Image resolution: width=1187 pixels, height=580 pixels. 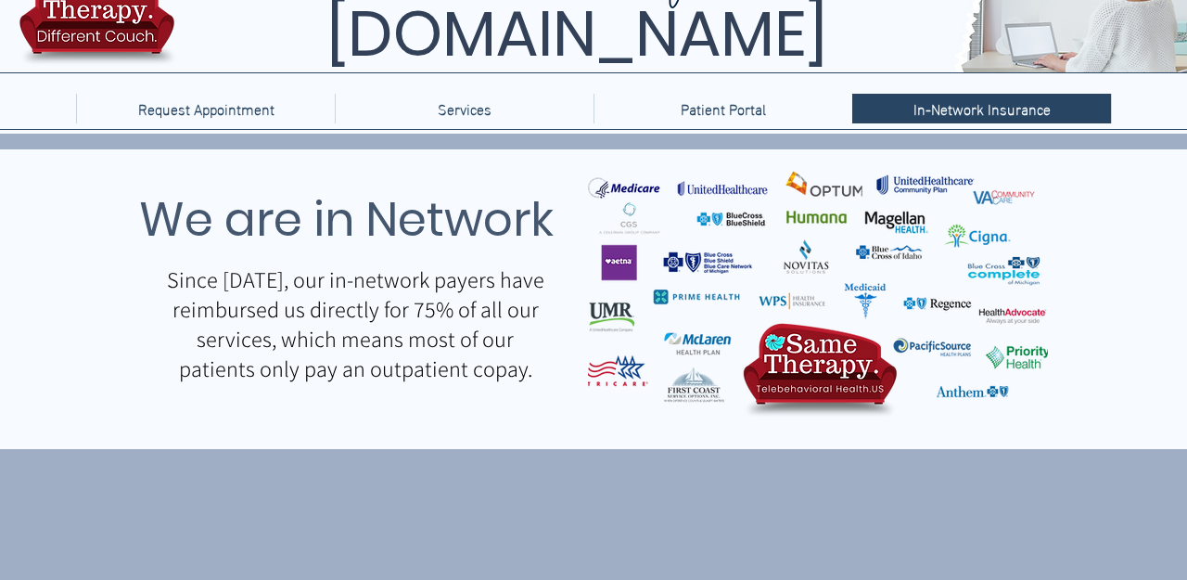 I want to click on p: Patient Portal, so click(x=724, y=109).